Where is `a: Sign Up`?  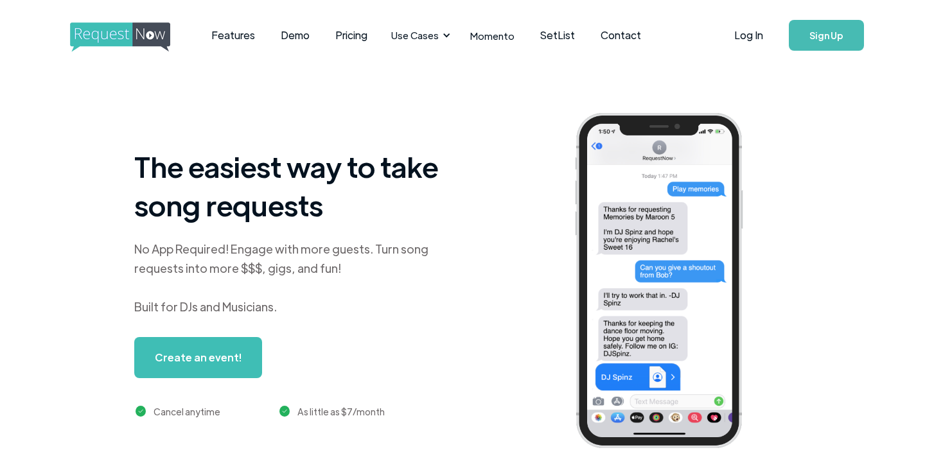
a: Sign Up is located at coordinates (826, 35).